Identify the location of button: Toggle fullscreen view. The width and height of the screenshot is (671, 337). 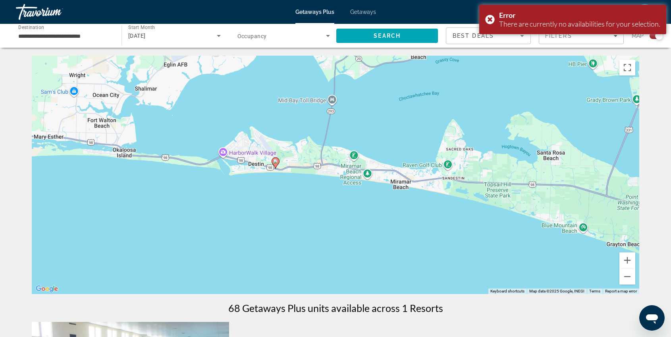
(628, 68).